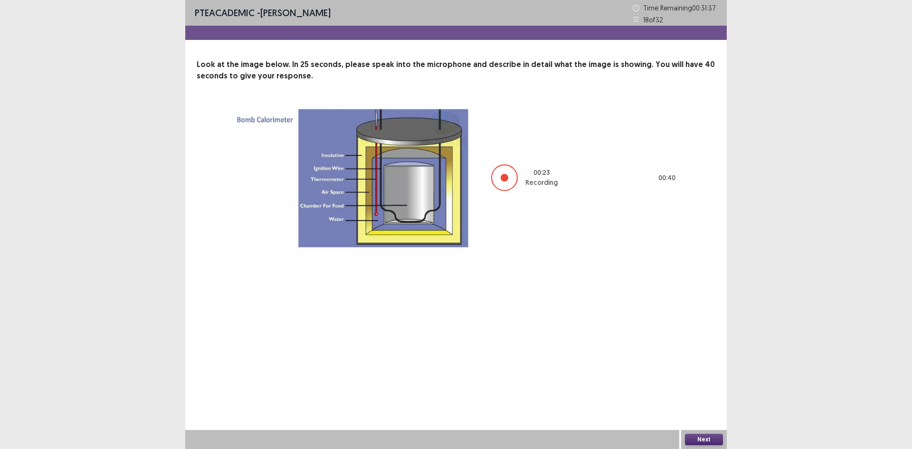 The image size is (912, 449). I want to click on p: Time Remaining 00 : 31 : 37, so click(680, 8).